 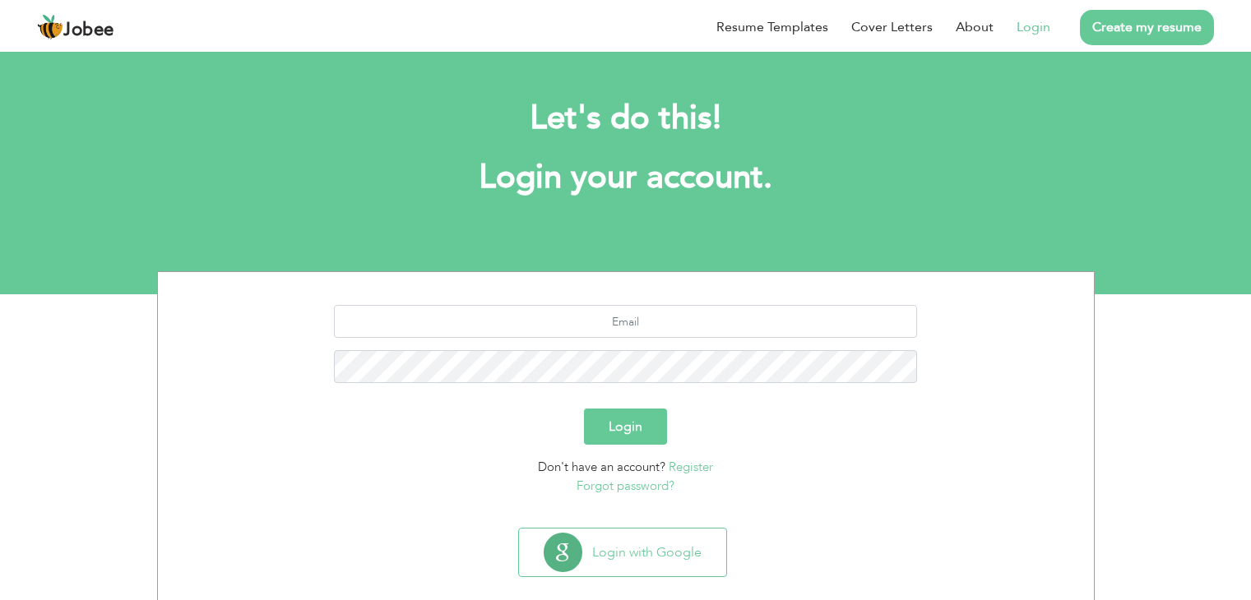 I want to click on a: About, so click(x=975, y=27).